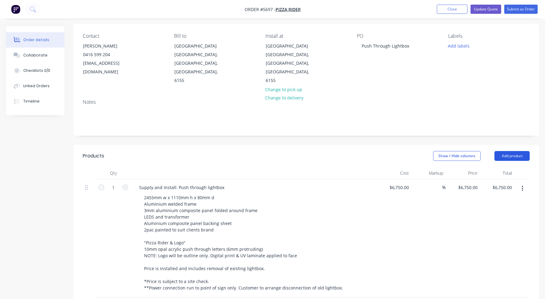 Image resolution: width=545 pixels, height=299 pixels. I want to click on div: Price, so click(463, 173).